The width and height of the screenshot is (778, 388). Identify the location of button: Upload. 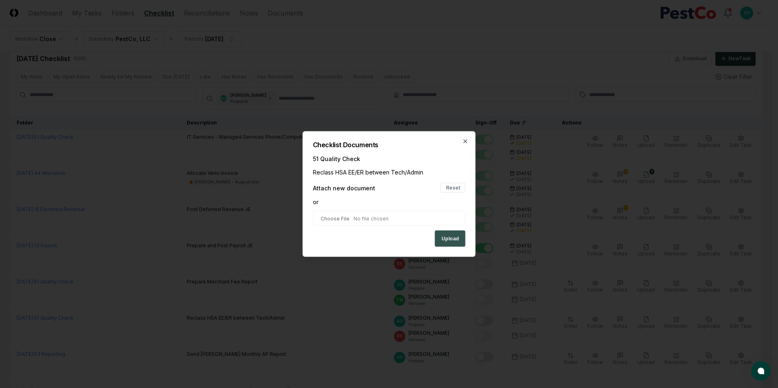
(450, 239).